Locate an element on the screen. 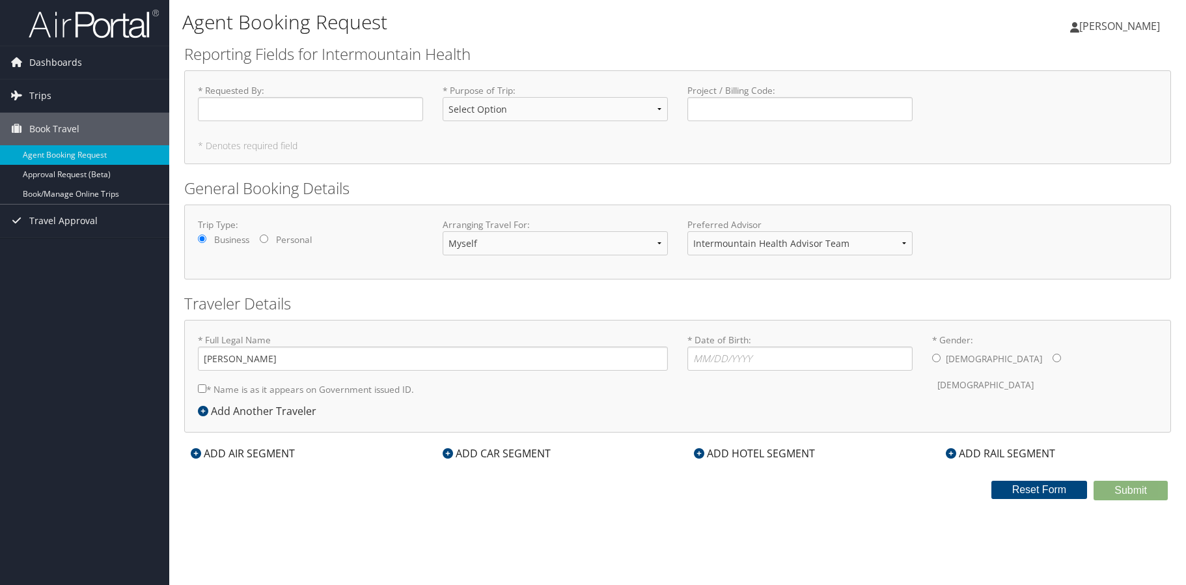 Image resolution: width=1186 pixels, height=585 pixels. input: * Requested By: is located at coordinates (311, 109).